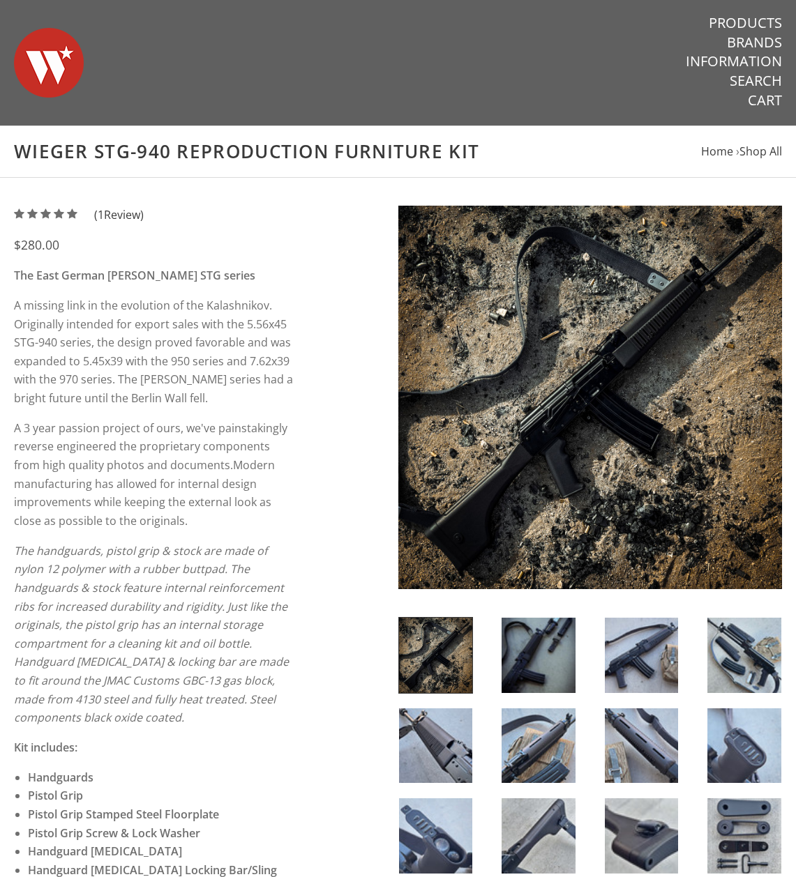 This screenshot has height=877, width=796. I want to click on span: $280.00, so click(36, 245).